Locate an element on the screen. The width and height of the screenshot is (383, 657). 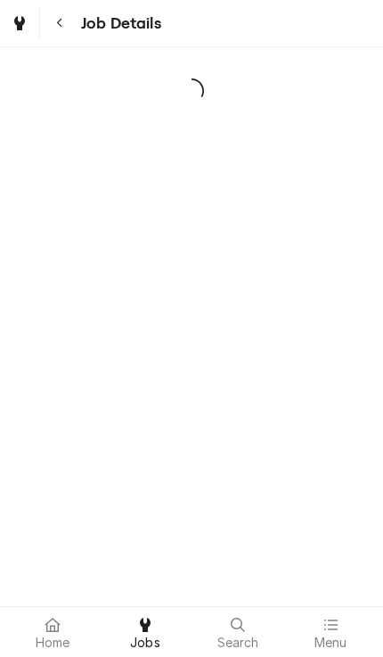
span: Menu is located at coordinates (331, 642).